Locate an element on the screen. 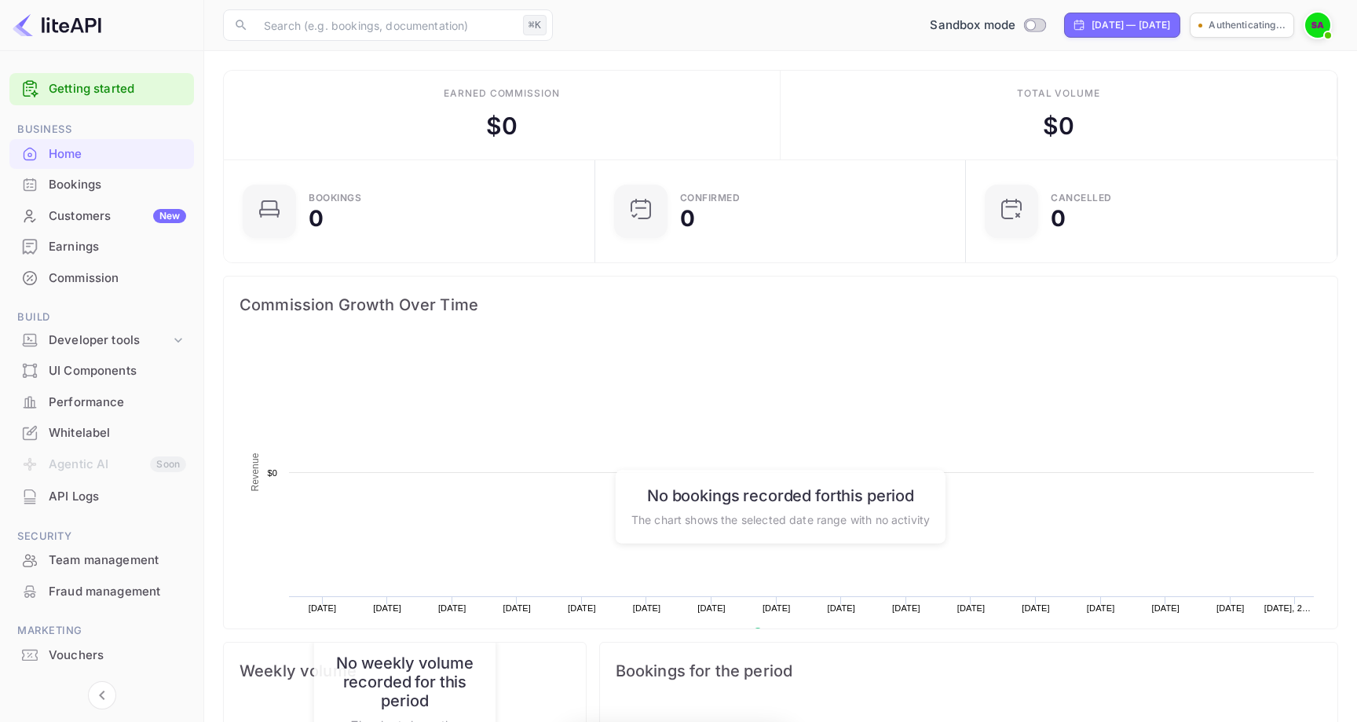 The width and height of the screenshot is (1357, 722). input: Search (e.g. bookings, documentation) is located at coordinates (386, 25).